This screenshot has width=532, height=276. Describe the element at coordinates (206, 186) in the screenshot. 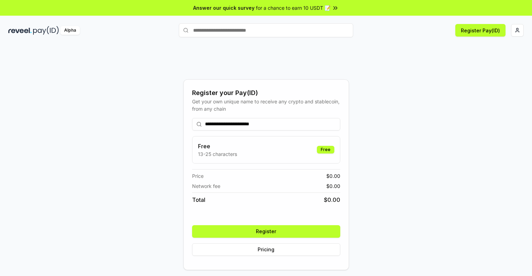

I see `span: Network fee` at that location.